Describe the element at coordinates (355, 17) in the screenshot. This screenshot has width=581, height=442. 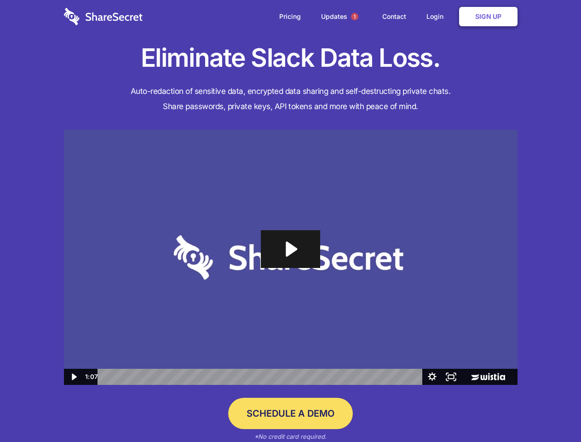
I see `span: 1` at that location.